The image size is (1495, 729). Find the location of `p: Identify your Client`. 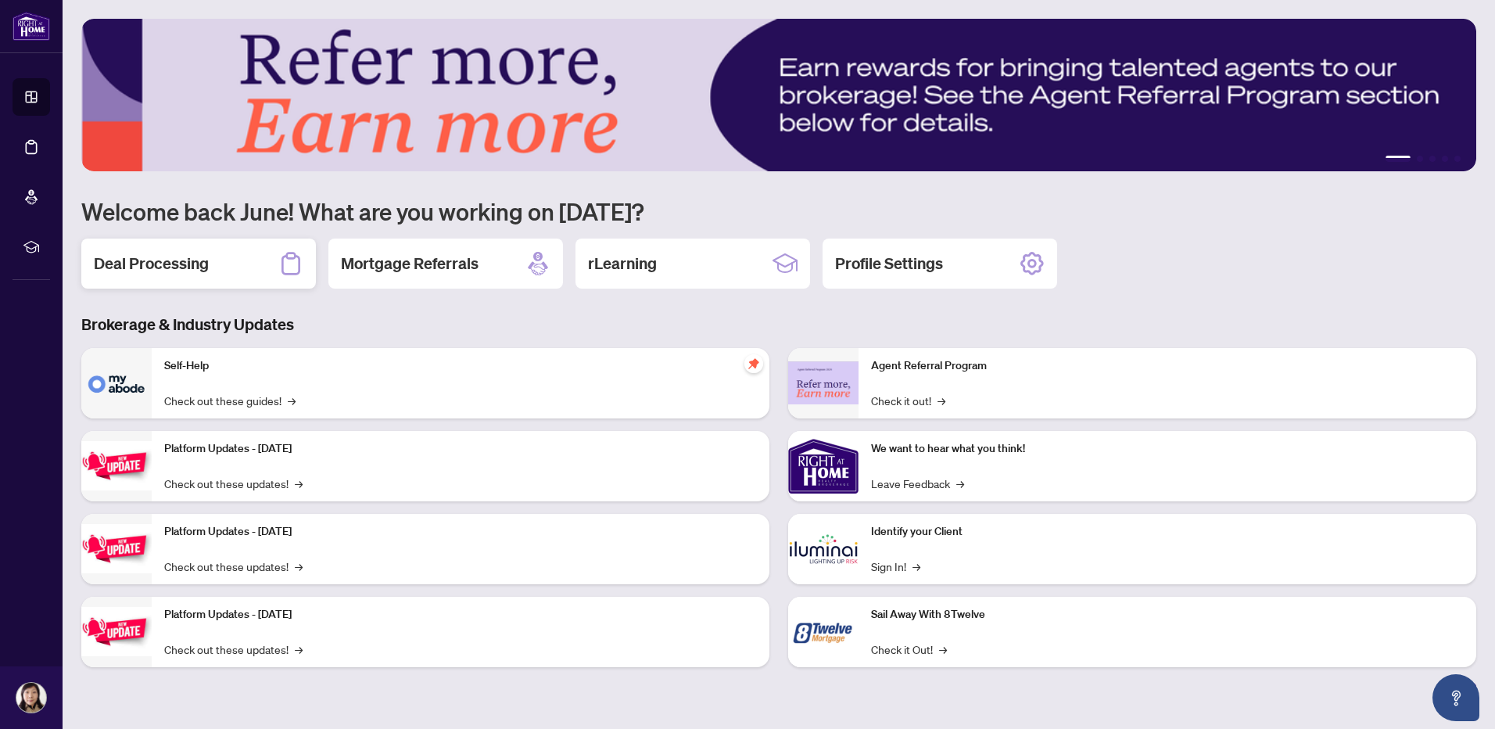

p: Identify your Client is located at coordinates (1167, 532).